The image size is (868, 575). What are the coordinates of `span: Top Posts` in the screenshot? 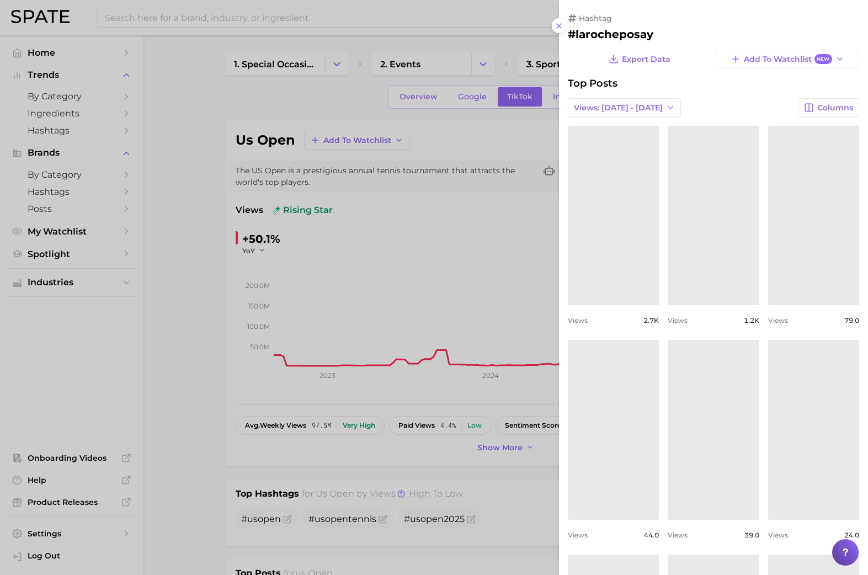 It's located at (592, 83).